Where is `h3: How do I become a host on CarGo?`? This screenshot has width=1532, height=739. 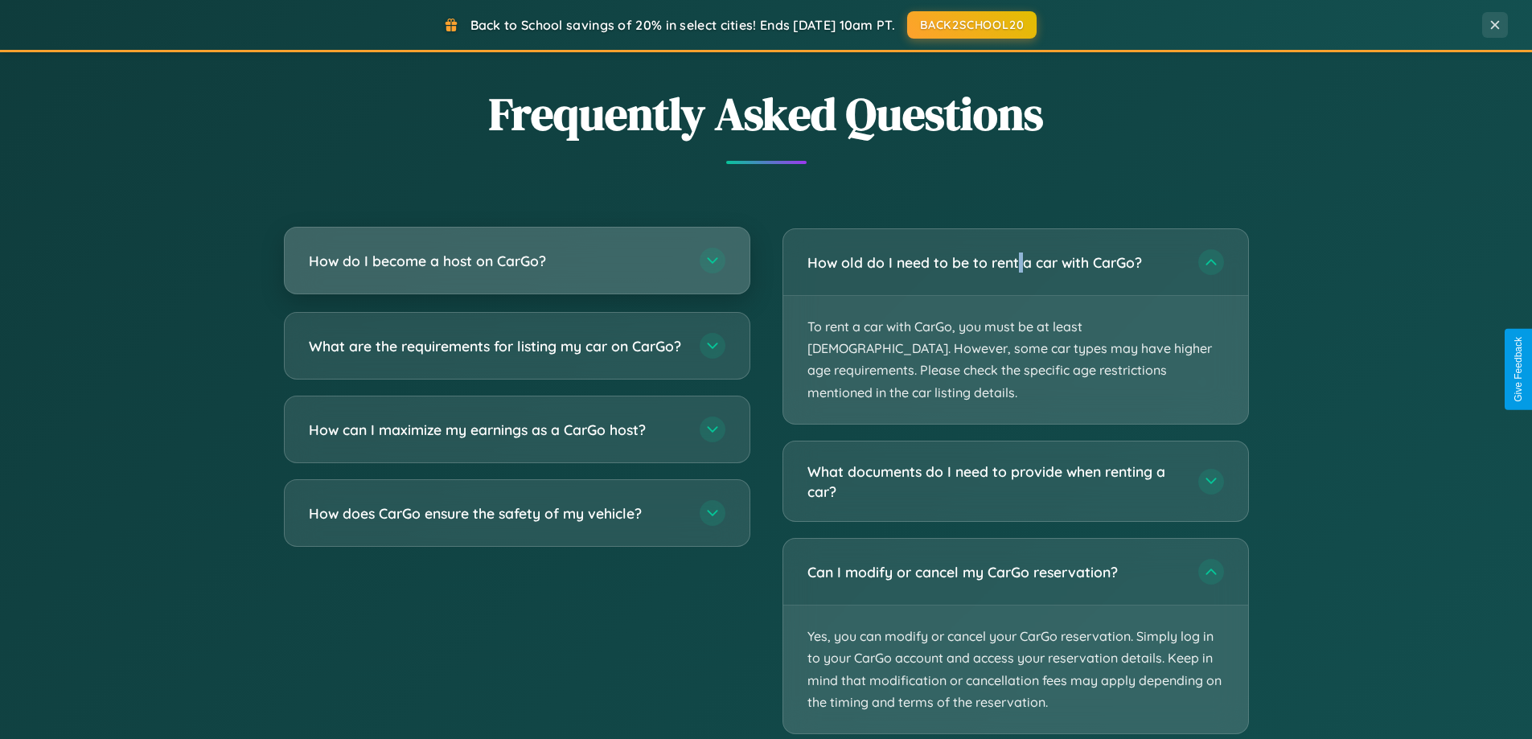 h3: How do I become a host on CarGo? is located at coordinates (496, 261).